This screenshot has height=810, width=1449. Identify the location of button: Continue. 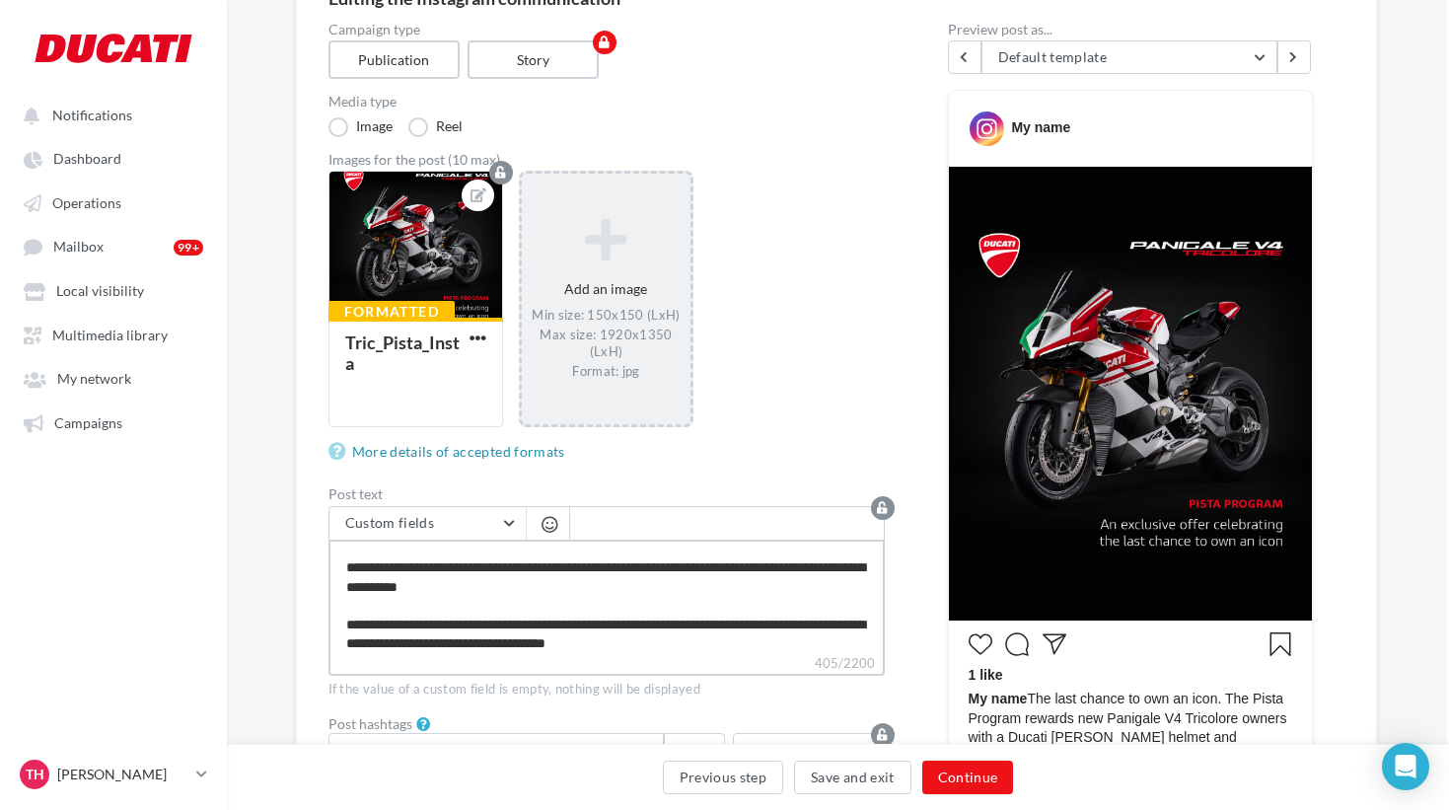
(968, 777).